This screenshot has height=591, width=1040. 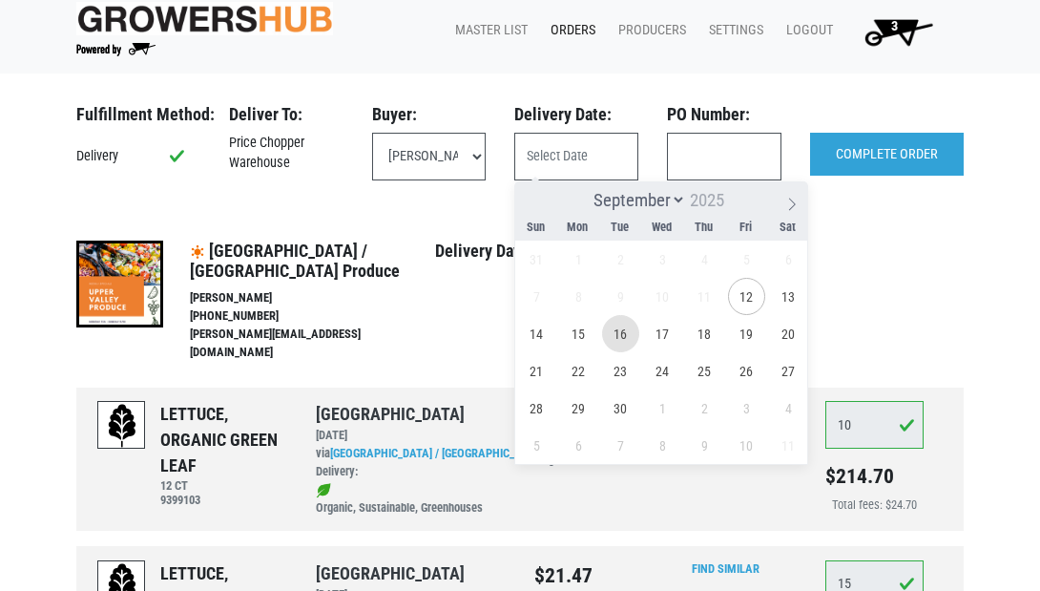 I want to click on span: September 6, 2025, so click(x=788, y=259).